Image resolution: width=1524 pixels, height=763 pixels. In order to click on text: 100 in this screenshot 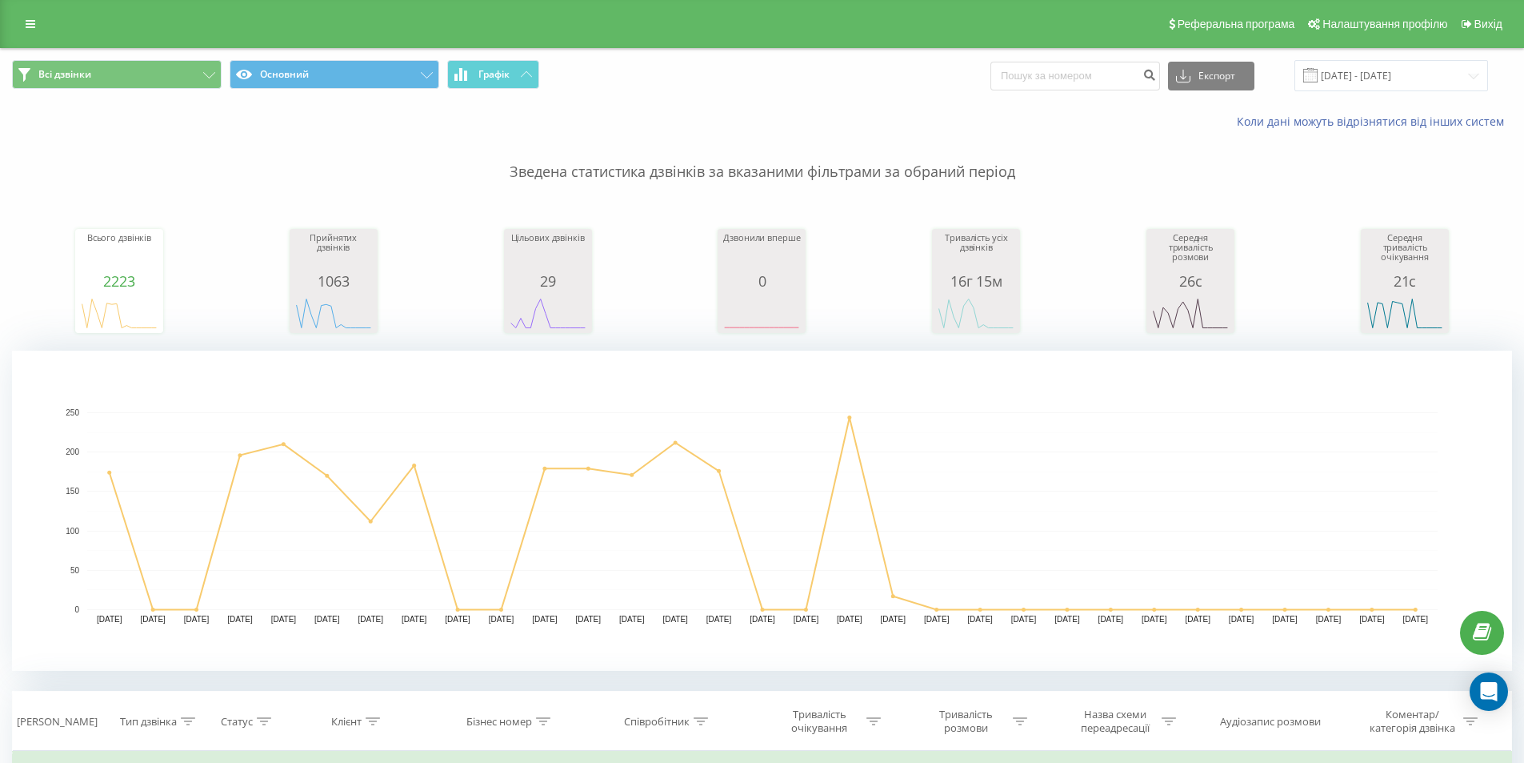, I will do `click(72, 531)`.